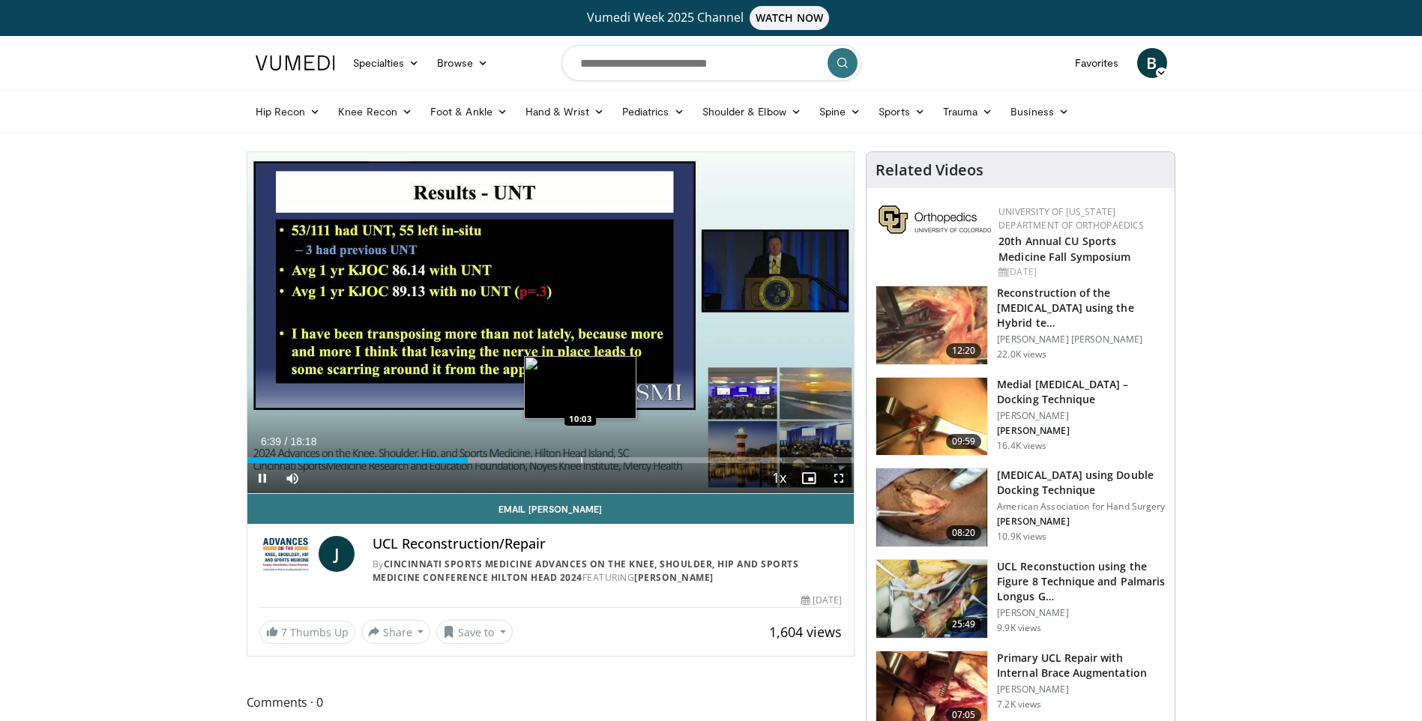  Describe the element at coordinates (932, 599) in the screenshot. I see `img: Dugas_UCL_3.png.150x105_q85_crop-smart_upscale.jpg` at that location.